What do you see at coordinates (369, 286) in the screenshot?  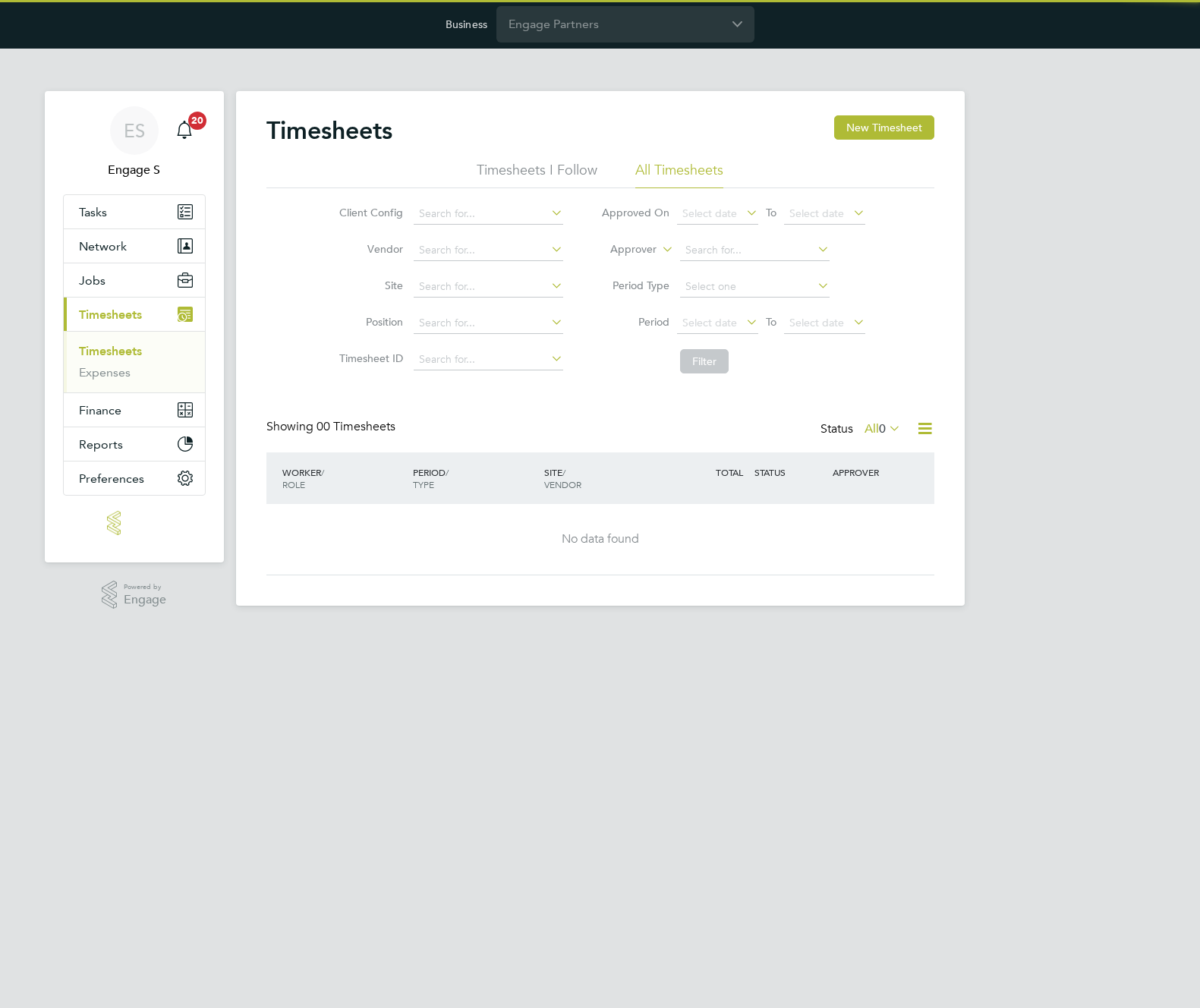 I see `label: Site` at bounding box center [369, 286].